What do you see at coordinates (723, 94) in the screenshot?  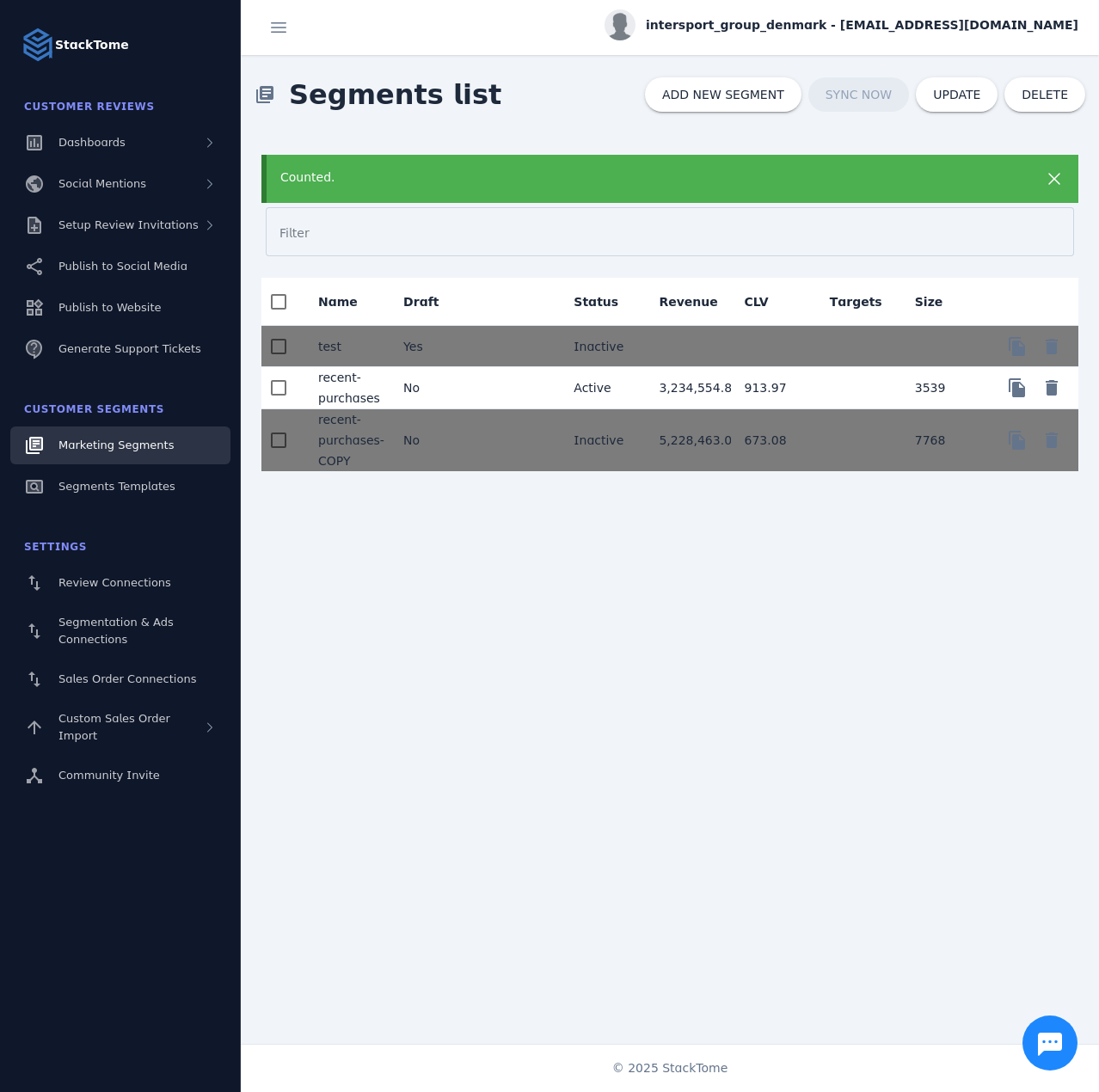 I see `span: ADD NEW SEGMENT` at bounding box center [723, 94].